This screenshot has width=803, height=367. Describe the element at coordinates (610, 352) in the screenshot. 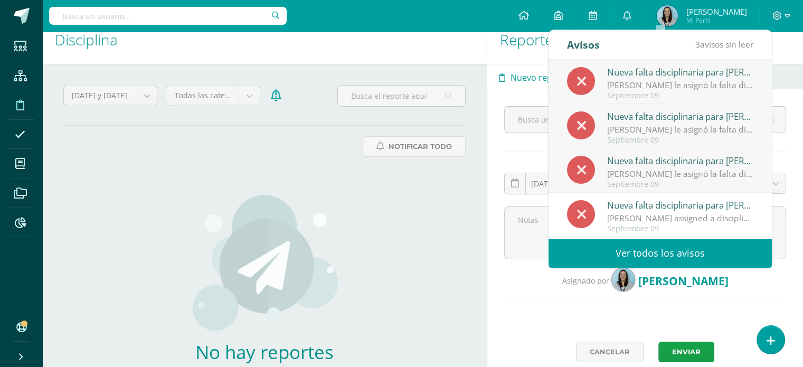

I see `a: Cancelar` at that location.